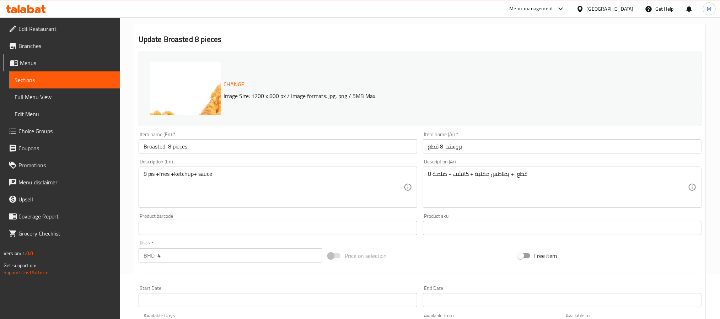 The width and height of the screenshot is (720, 319). I want to click on span: Menus, so click(67, 63).